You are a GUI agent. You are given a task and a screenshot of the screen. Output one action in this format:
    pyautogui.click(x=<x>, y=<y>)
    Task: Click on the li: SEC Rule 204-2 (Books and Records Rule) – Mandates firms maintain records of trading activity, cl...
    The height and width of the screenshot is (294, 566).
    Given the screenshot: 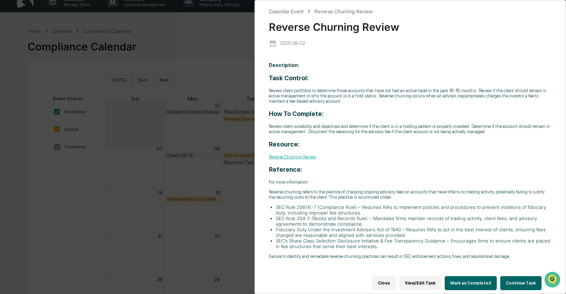 What is the action you would take?
    pyautogui.click(x=414, y=221)
    